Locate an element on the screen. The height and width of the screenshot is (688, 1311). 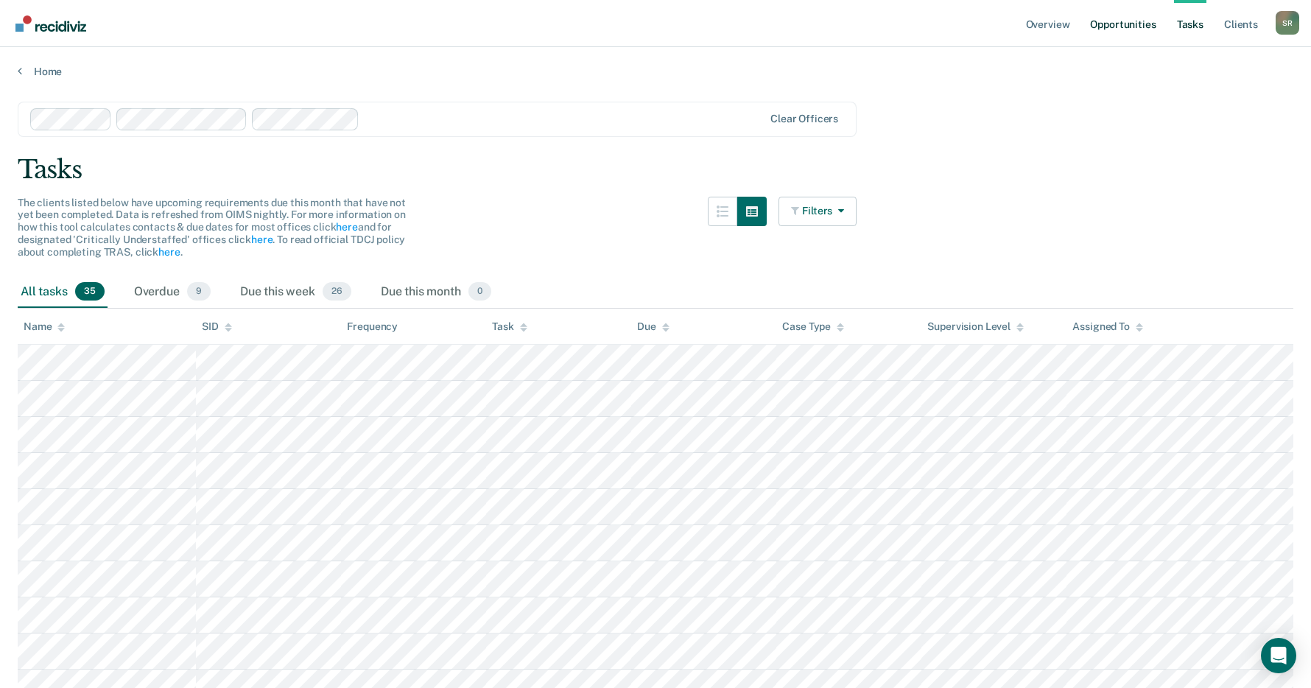
div: Task is located at coordinates (509, 326).